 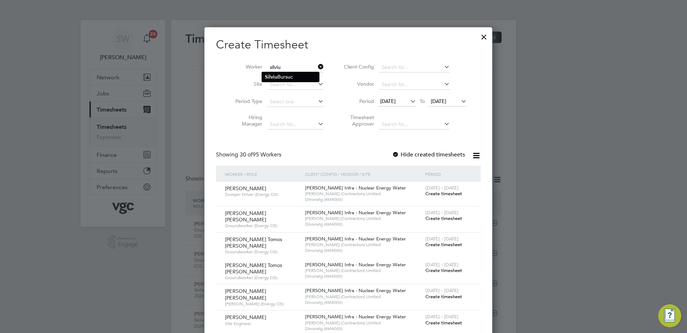 I want to click on div: Period, so click(x=448, y=174).